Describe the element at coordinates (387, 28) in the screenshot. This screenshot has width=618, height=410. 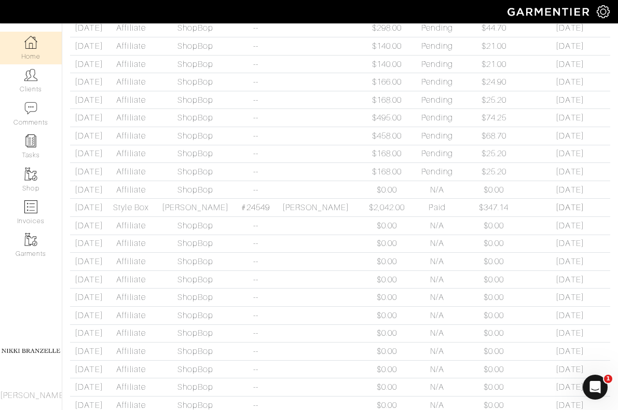
I see `td: $298.00` at that location.